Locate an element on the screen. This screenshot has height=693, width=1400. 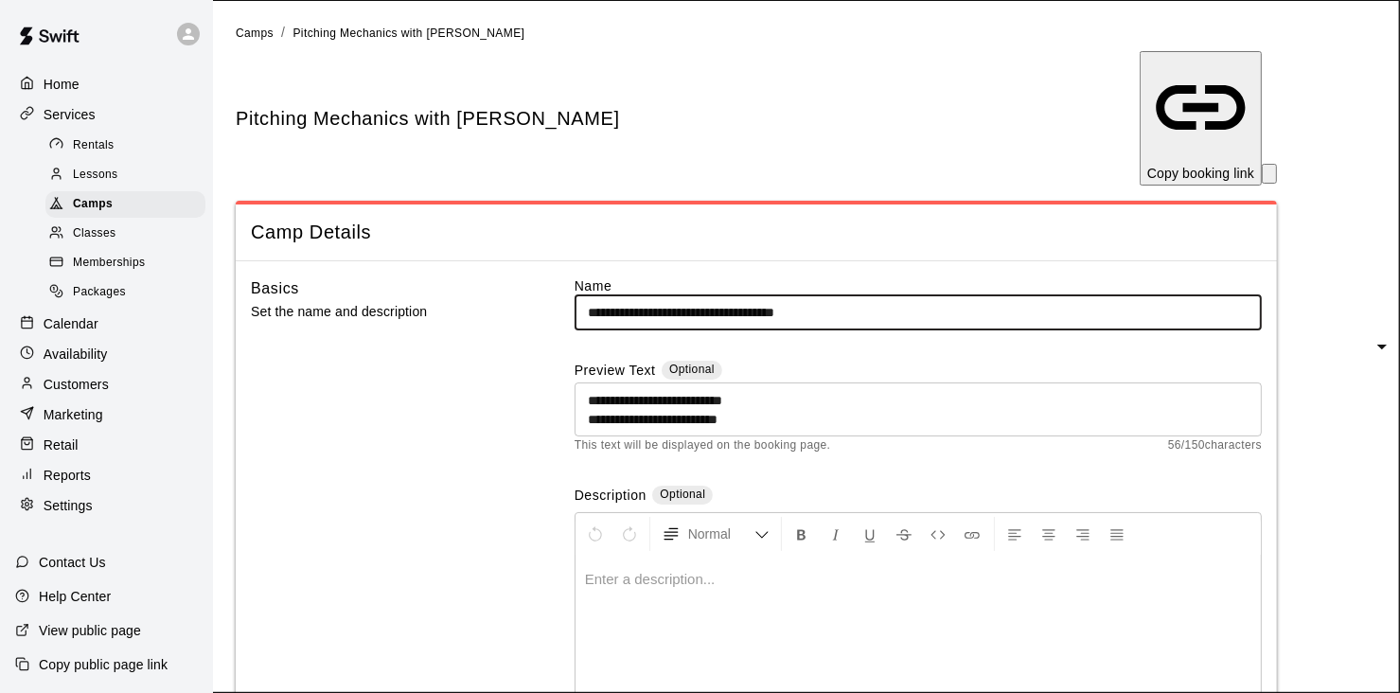
a: Lessons is located at coordinates (129, 174).